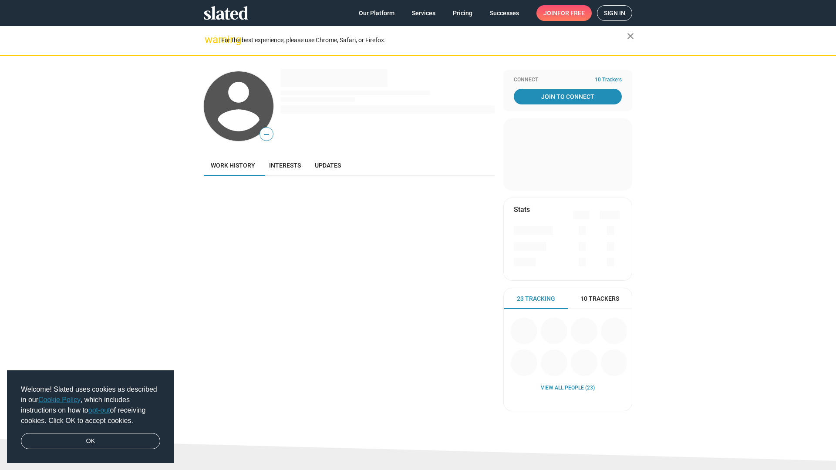  Describe the element at coordinates (462, 13) in the screenshot. I see `span: Pricing` at that location.